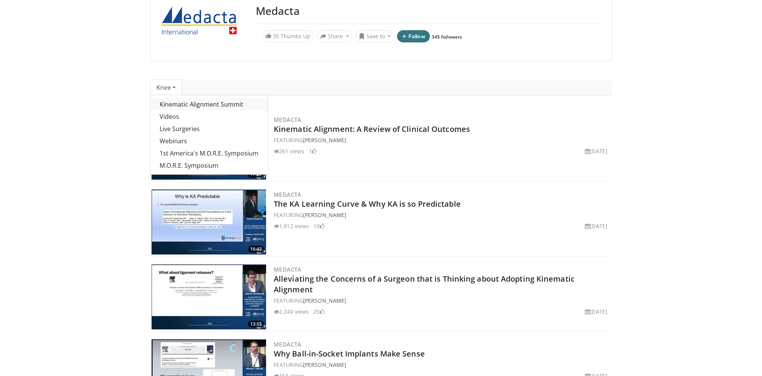 This screenshot has width=762, height=376. Describe the element at coordinates (256, 249) in the screenshot. I see `span: 16:43` at that location.